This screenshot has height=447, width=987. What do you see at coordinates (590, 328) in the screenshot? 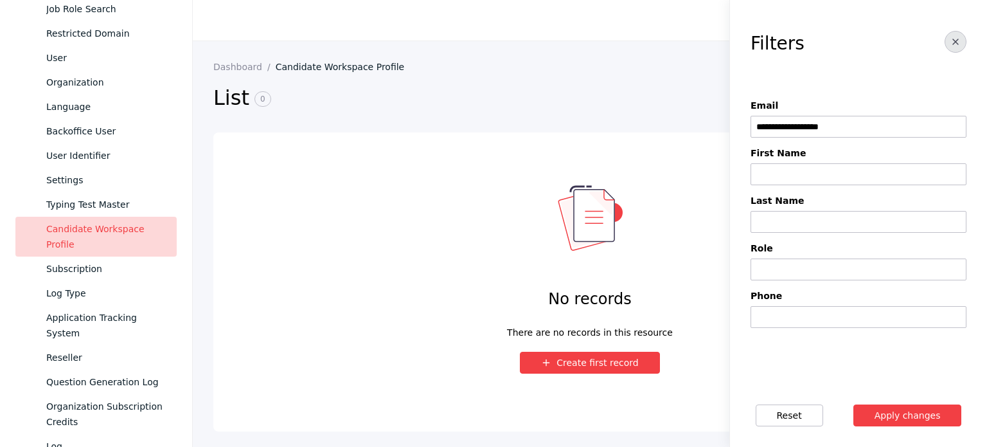
I see `div: There are no records in this resource` at bounding box center [590, 328].